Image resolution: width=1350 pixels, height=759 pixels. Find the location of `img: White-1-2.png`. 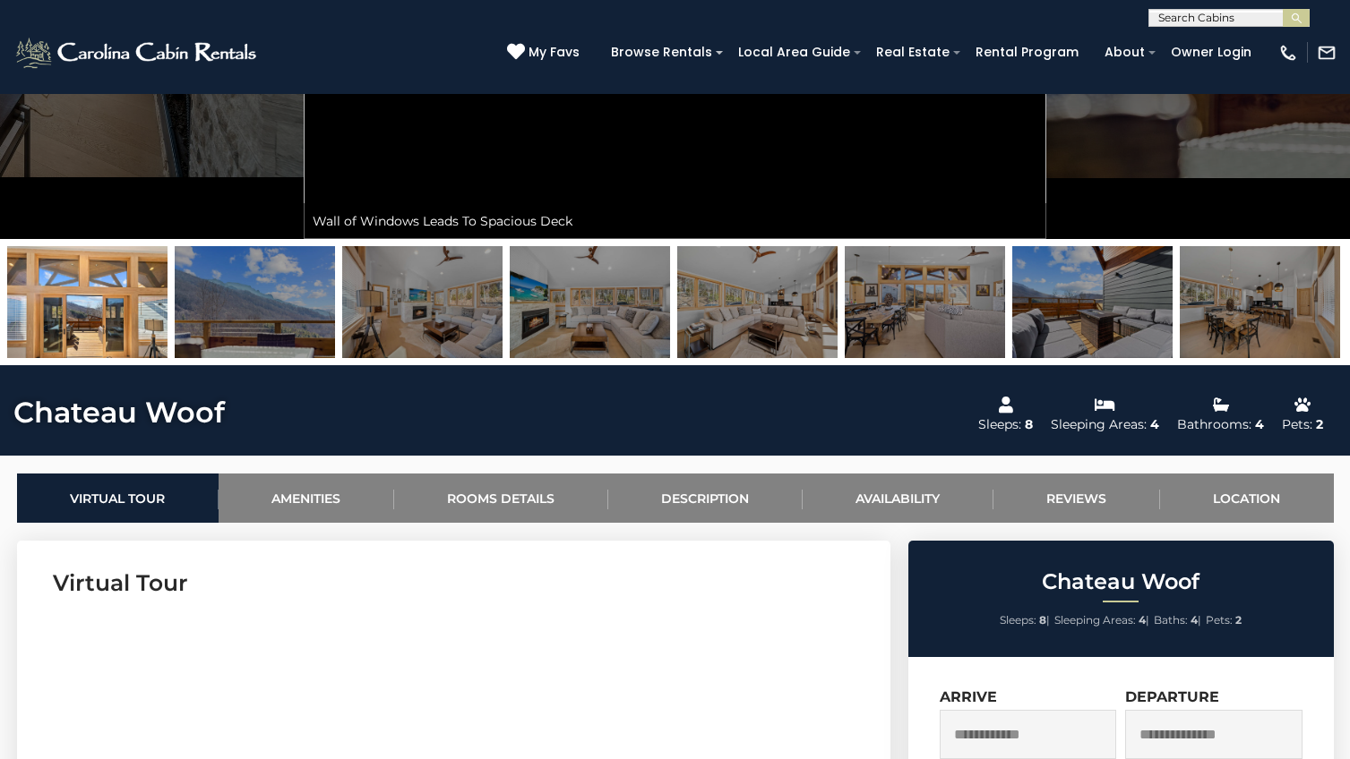

img: White-1-2.png is located at coordinates (137, 53).